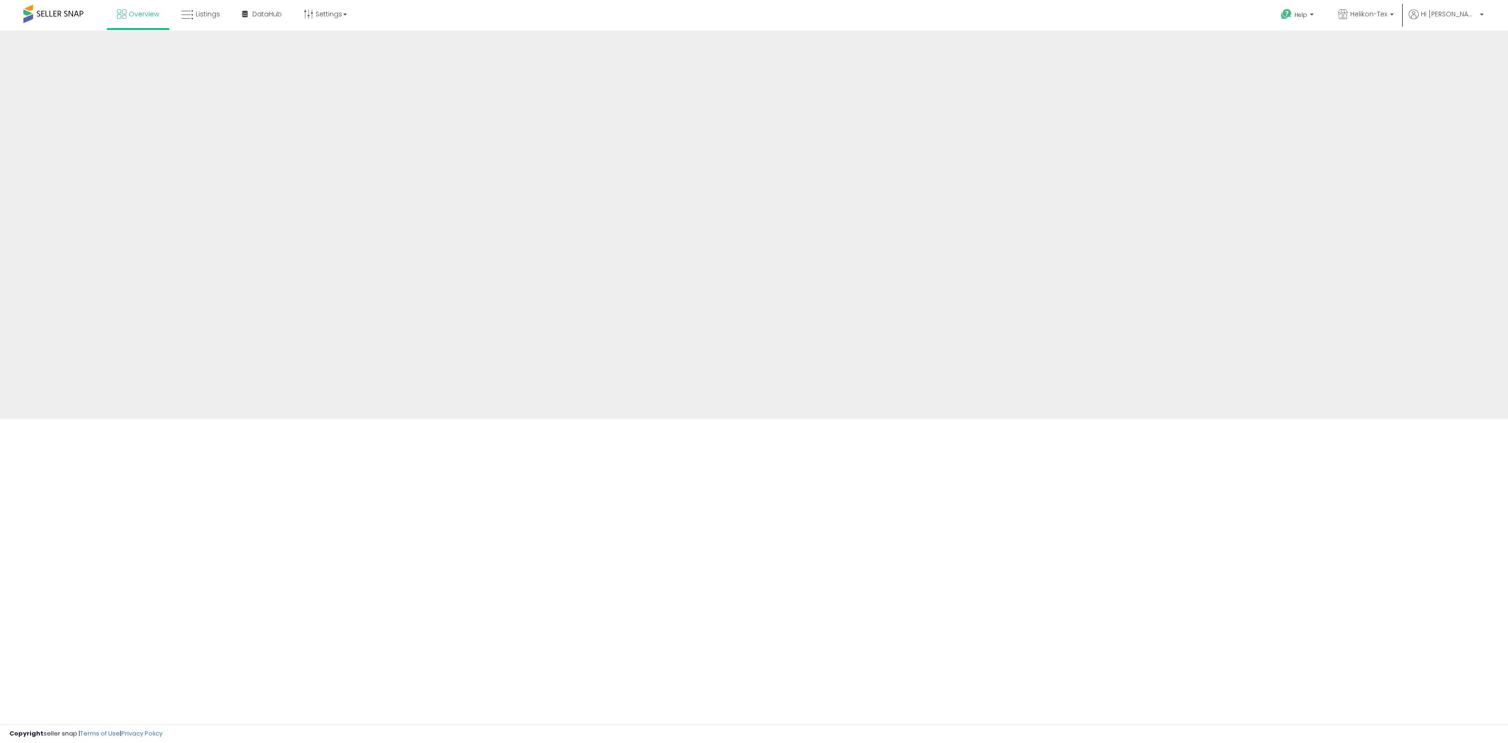 This screenshot has width=1508, height=743. What do you see at coordinates (1300, 15) in the screenshot?
I see `span: Help` at bounding box center [1300, 15].